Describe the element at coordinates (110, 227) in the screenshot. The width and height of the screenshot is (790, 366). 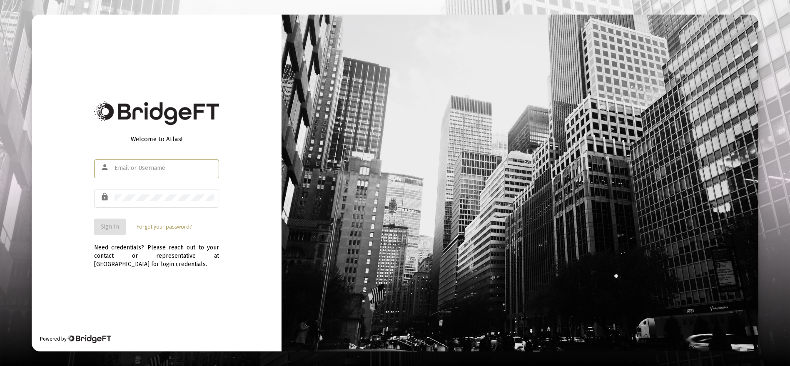
I see `button: Sign In` at that location.